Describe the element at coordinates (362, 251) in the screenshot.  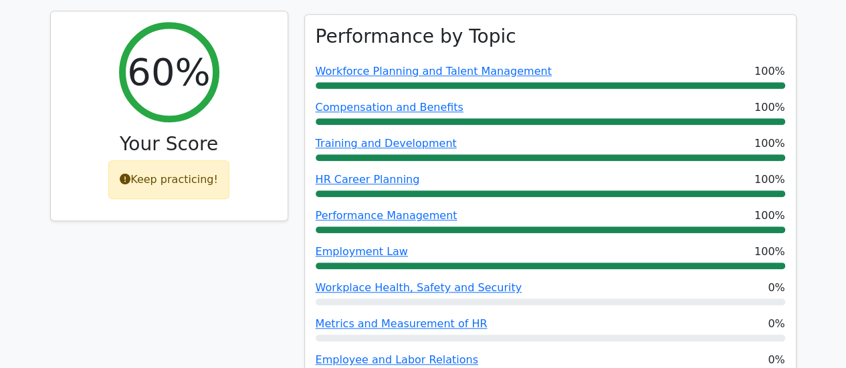
I see `a: Employment Law` at that location.